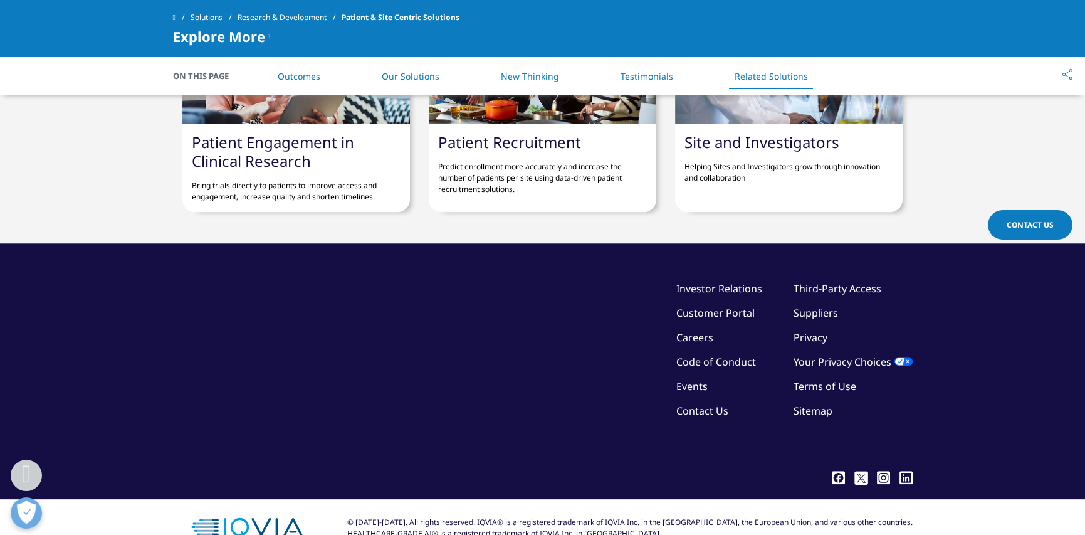 This screenshot has height=535, width=1085. What do you see at coordinates (825, 386) in the screenshot?
I see `a: Terms of Use` at bounding box center [825, 386].